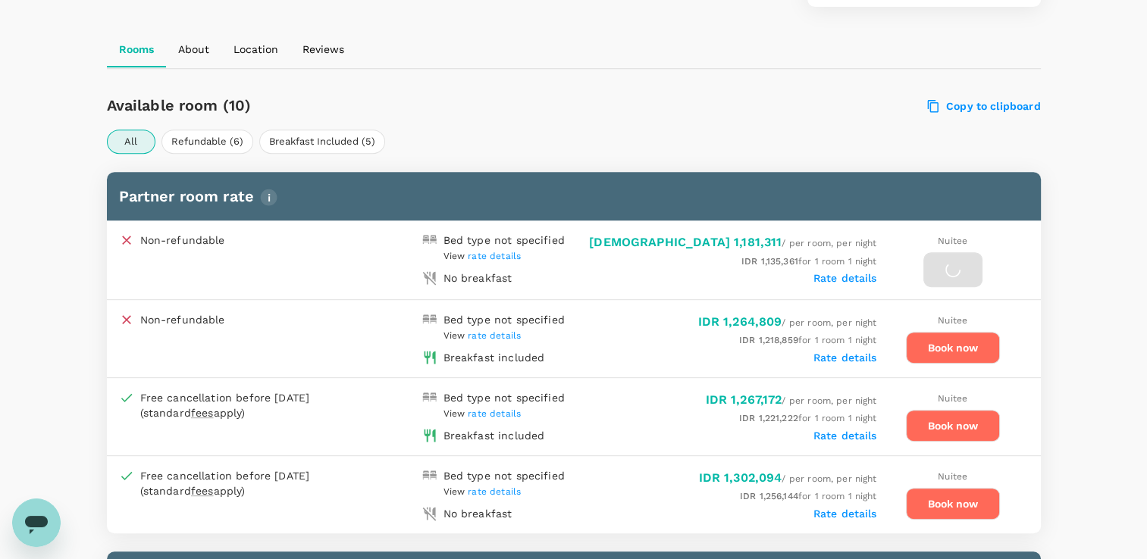 The height and width of the screenshot is (559, 1147). What do you see at coordinates (769, 261) in the screenshot?
I see `span: IDR 1,135,361` at bounding box center [769, 261].